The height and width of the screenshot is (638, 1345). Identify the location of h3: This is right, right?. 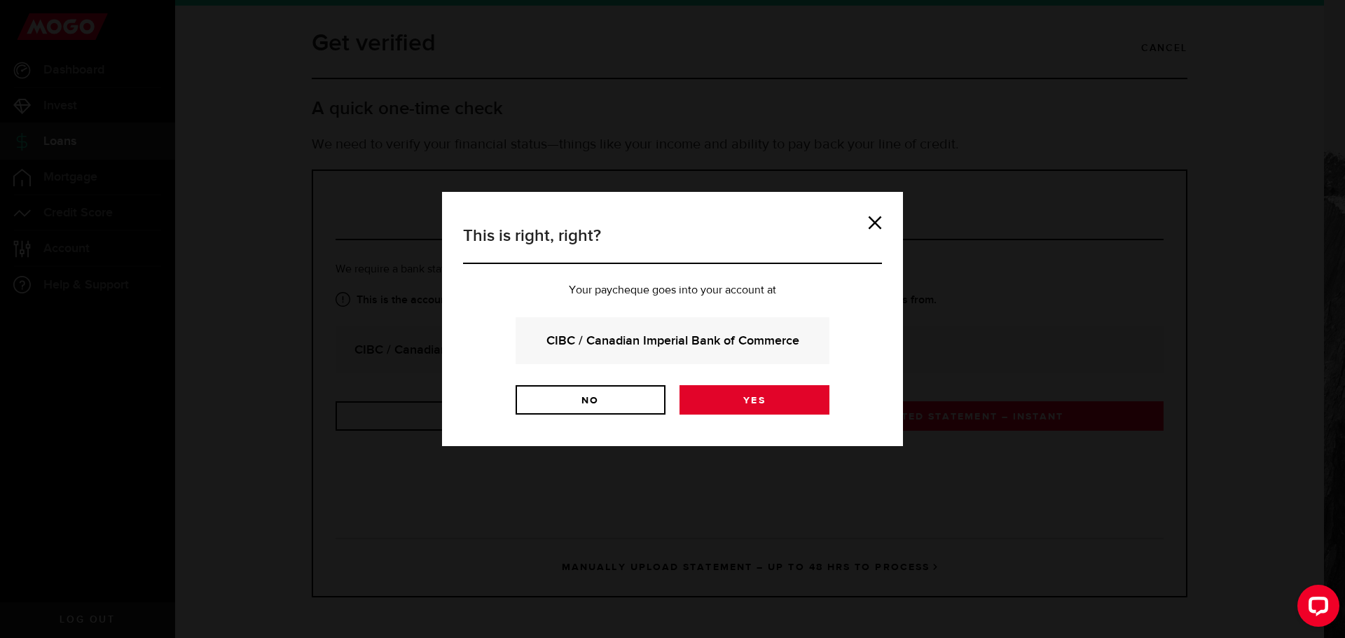
(672, 244).